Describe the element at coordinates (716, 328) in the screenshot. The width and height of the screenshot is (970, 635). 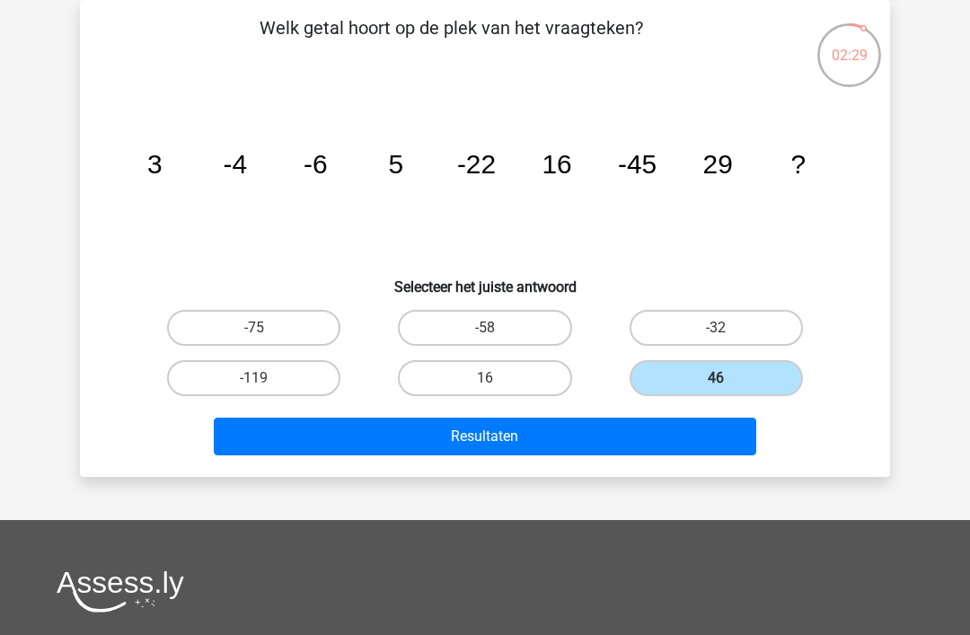
I see `label: -32` at that location.